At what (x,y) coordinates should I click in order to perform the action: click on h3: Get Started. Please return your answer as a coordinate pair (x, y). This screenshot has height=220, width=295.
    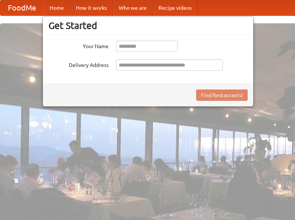
    Looking at the image, I should click on (148, 26).